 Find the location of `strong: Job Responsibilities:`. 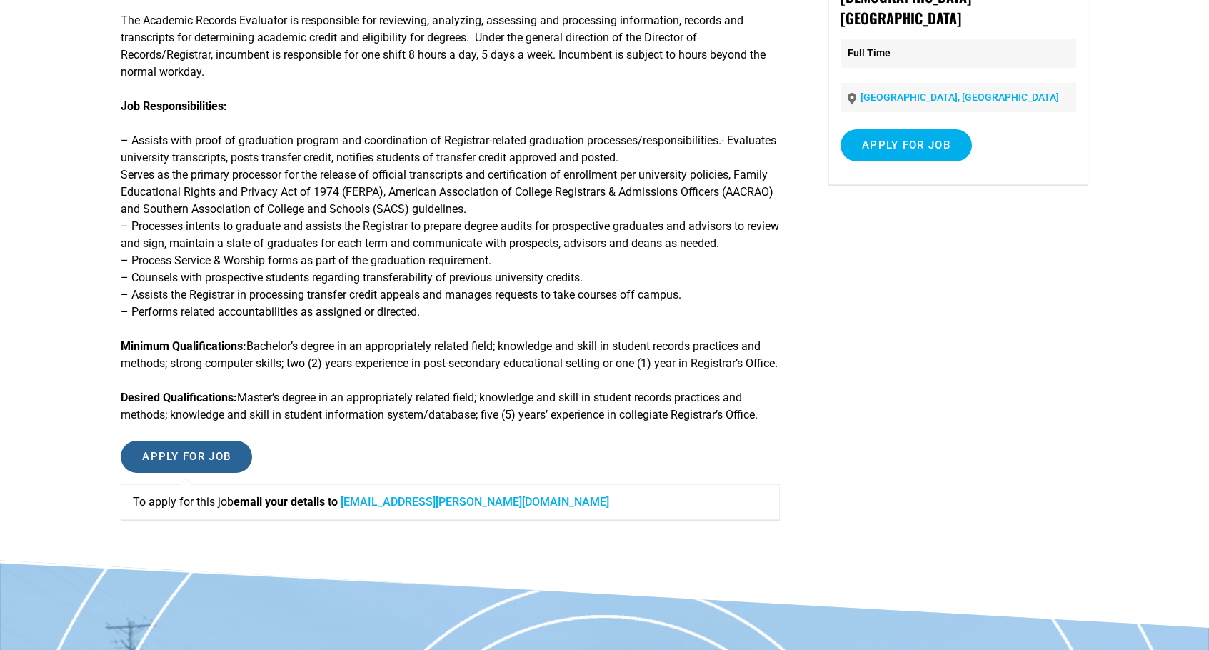

strong: Job Responsibilities: is located at coordinates (174, 106).